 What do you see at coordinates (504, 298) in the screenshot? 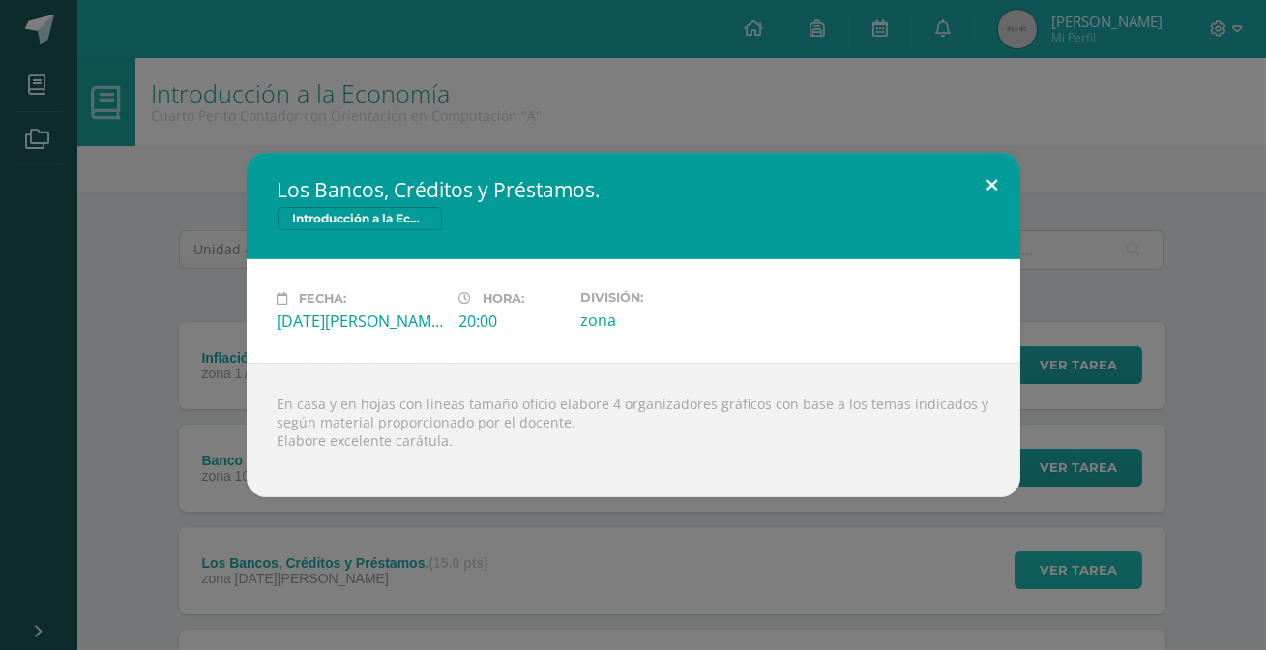
I see `span: Hora:` at bounding box center [504, 298].